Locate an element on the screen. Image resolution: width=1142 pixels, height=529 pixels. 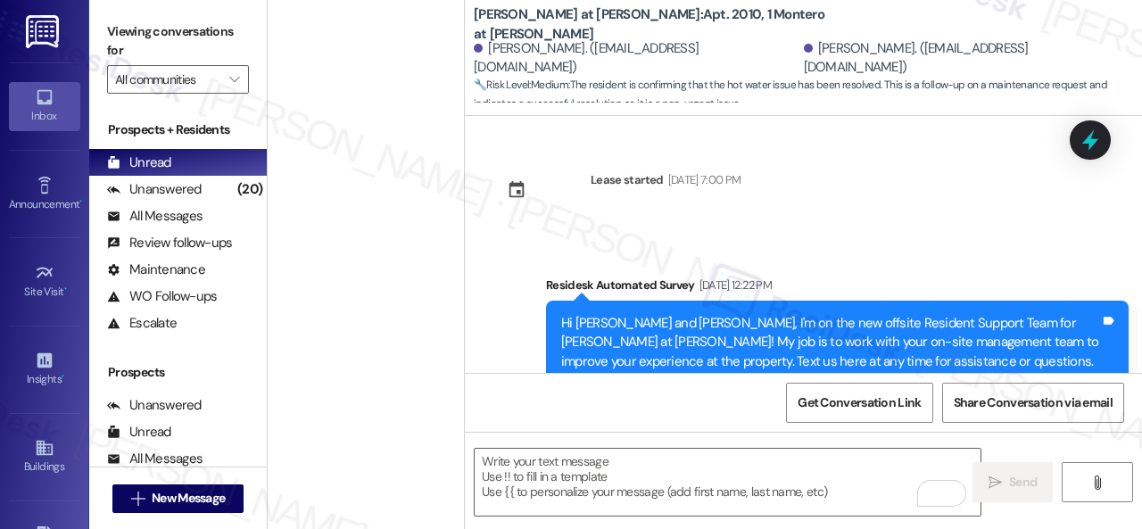
div: Escalate is located at coordinates (142, 323).